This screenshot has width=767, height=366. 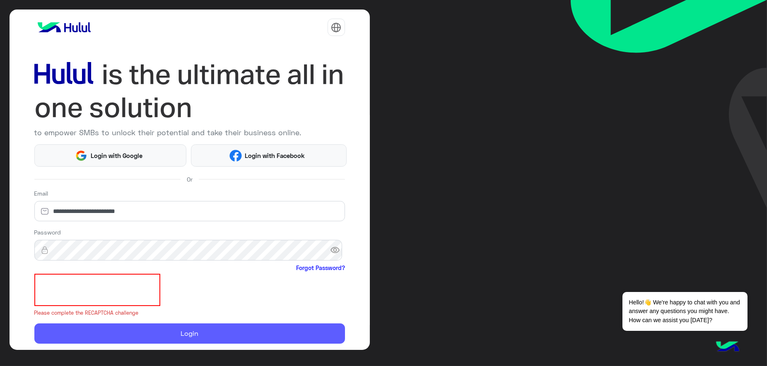 What do you see at coordinates (81, 156) in the screenshot?
I see `img: Google` at bounding box center [81, 156].